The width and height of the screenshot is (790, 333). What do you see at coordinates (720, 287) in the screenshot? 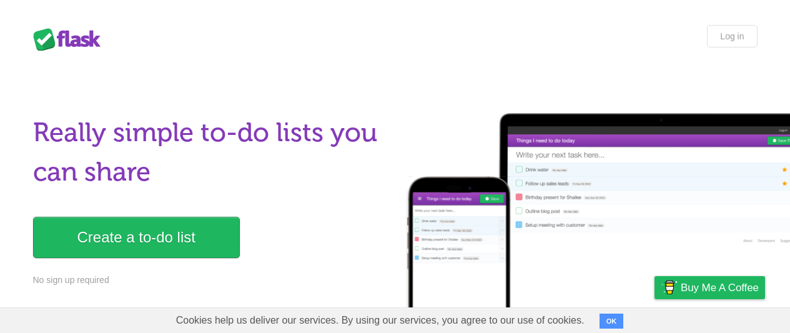
I see `span: Buy me a coffee` at bounding box center [720, 287].